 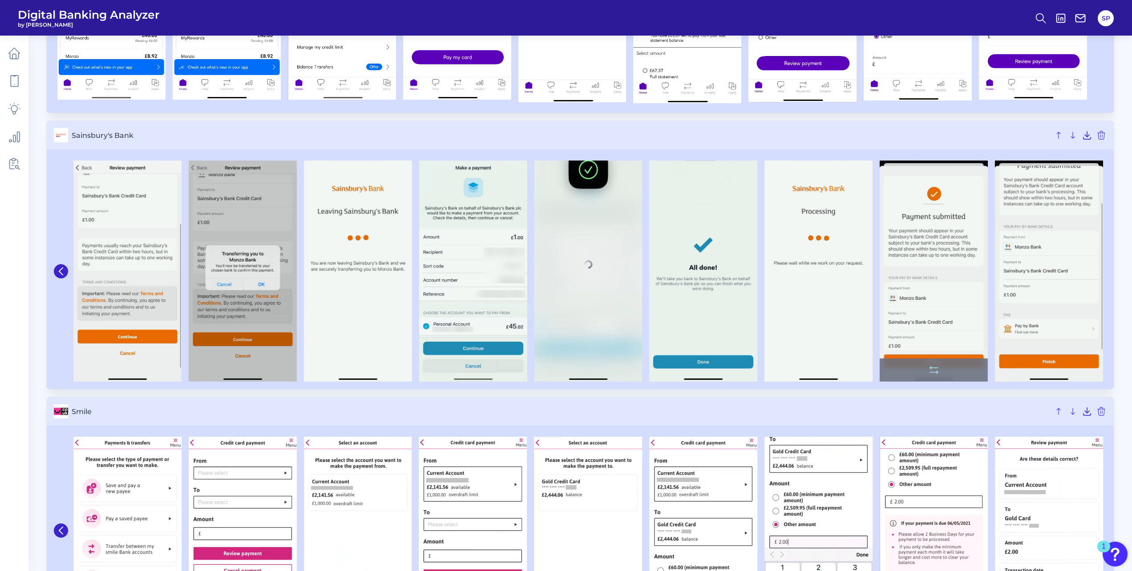 What do you see at coordinates (561, 135) in the screenshot?
I see `span: Sainsbury's Bank` at bounding box center [561, 135].